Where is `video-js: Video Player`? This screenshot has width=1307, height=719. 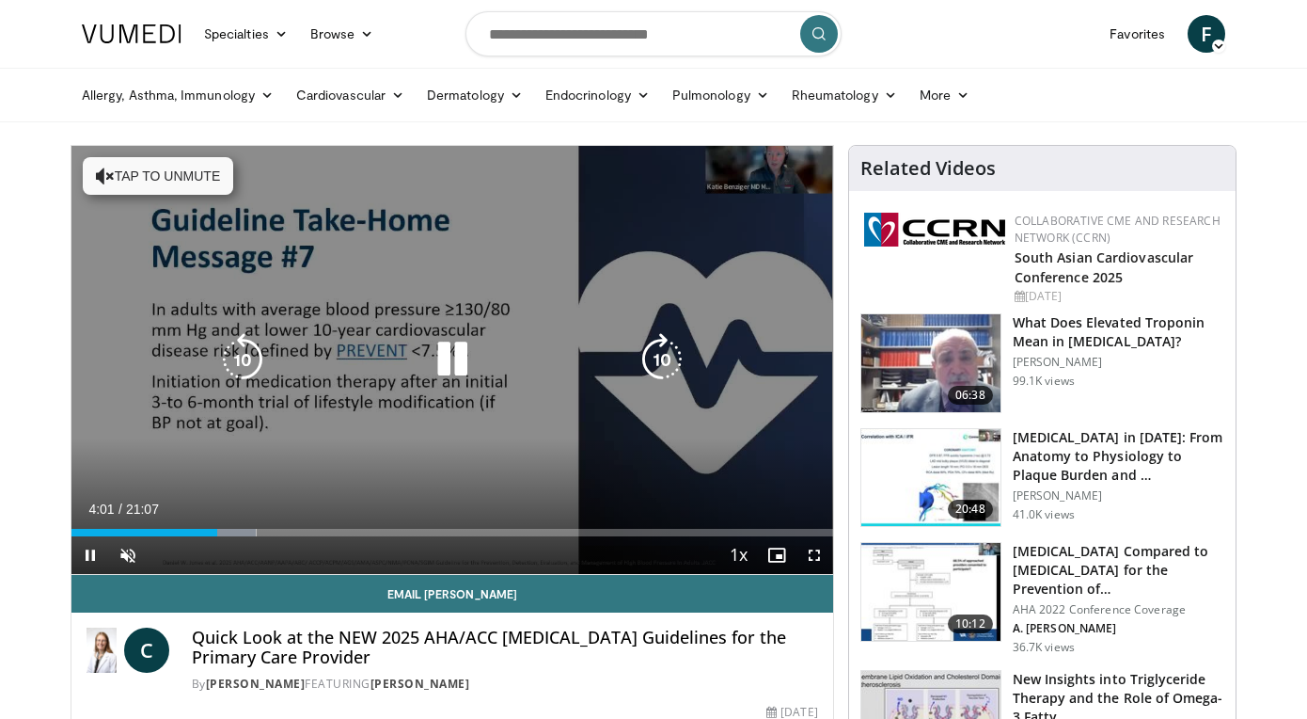
video-js: Video Player is located at coordinates (452, 360).